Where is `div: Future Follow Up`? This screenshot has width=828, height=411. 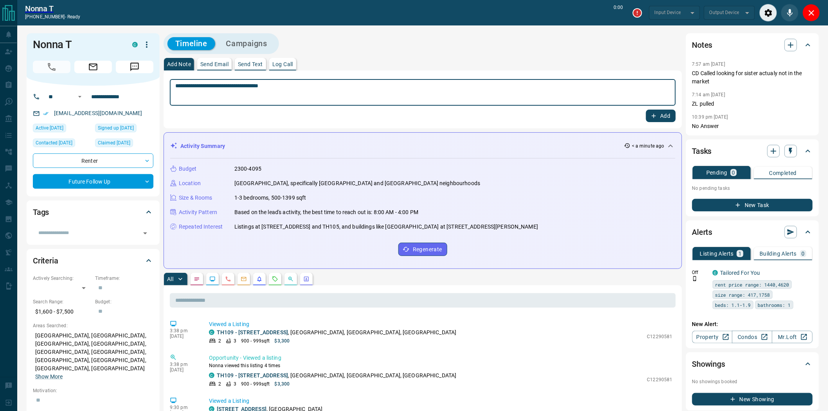 div: Future Follow Up is located at coordinates (93, 181).